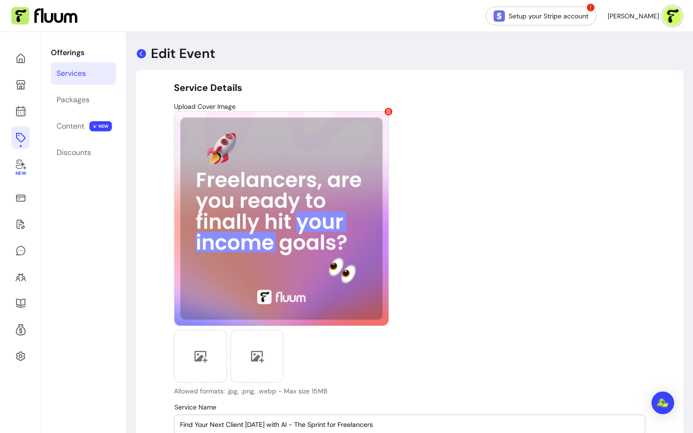 The height and width of the screenshot is (433, 693). Describe the element at coordinates (410, 88) in the screenshot. I see `h5: Service Details` at that location.